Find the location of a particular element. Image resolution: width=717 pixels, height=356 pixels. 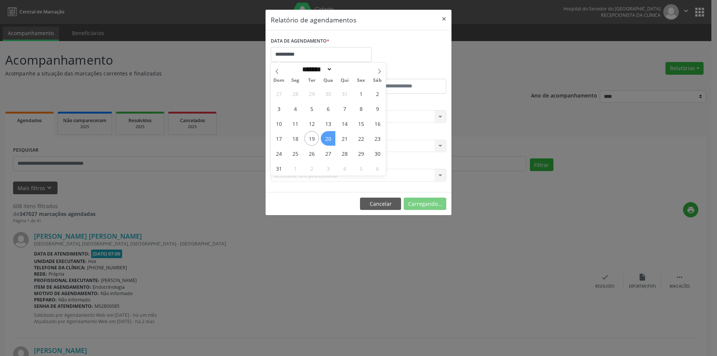

span: Qua is located at coordinates (328, 80).